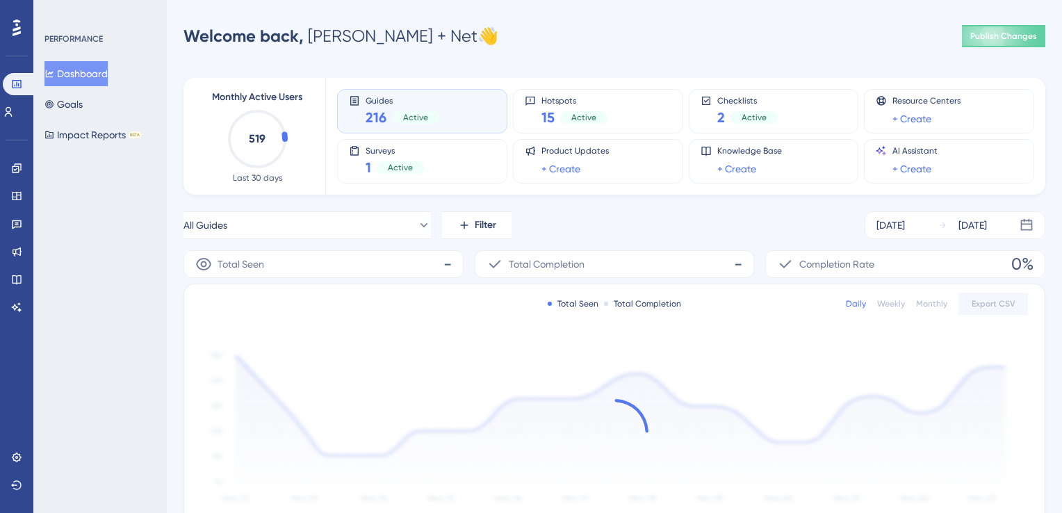 The image size is (1062, 513). What do you see at coordinates (402, 100) in the screenshot?
I see `span: Guides` at bounding box center [402, 100].